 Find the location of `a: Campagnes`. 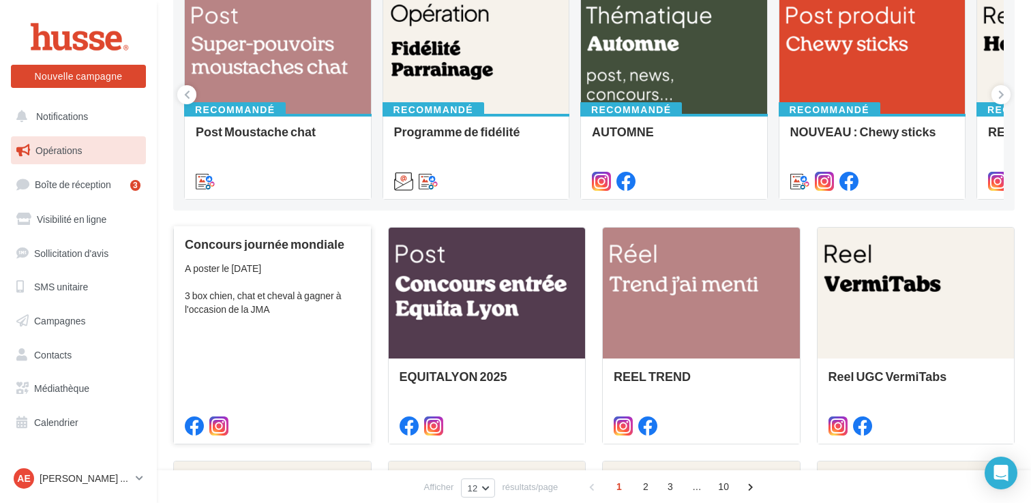

a: Campagnes is located at coordinates (78, 321).